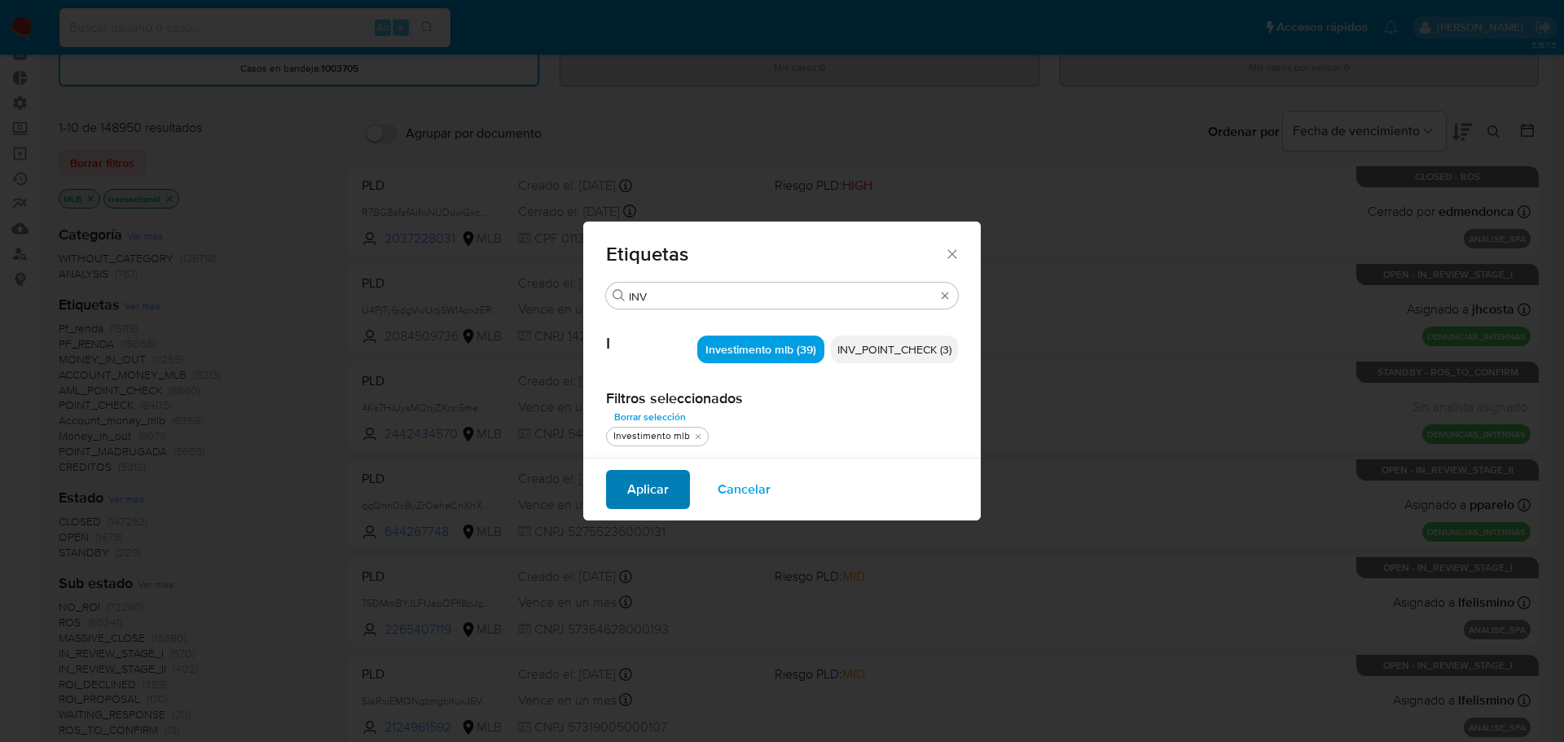 The width and height of the screenshot is (1564, 742). I want to click on div: Investimento mlb, so click(652, 436).